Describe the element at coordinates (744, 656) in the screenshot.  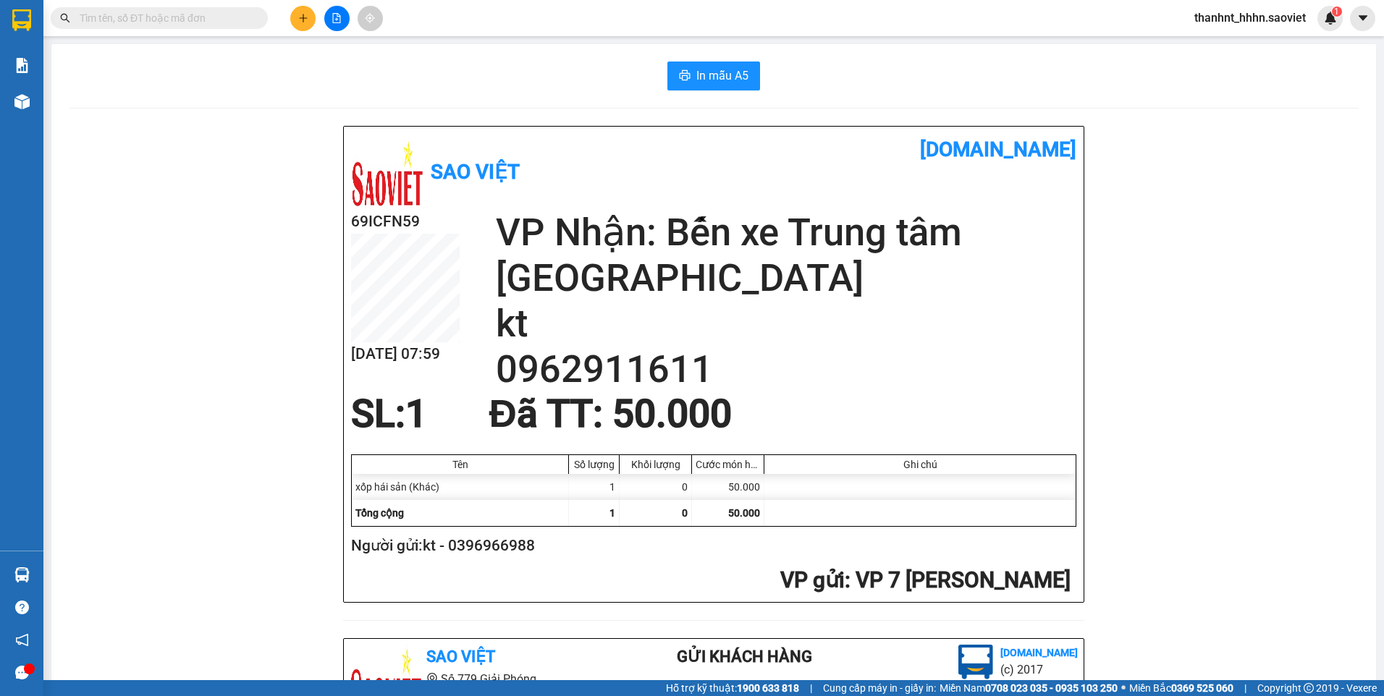
I see `b: Gửi khách hàng` at that location.